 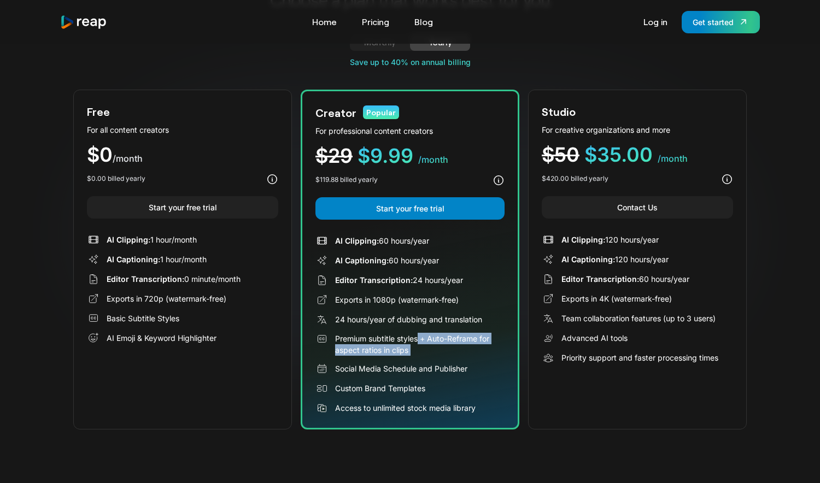 What do you see at coordinates (618, 155) in the screenshot?
I see `span: $35.00` at bounding box center [618, 155].